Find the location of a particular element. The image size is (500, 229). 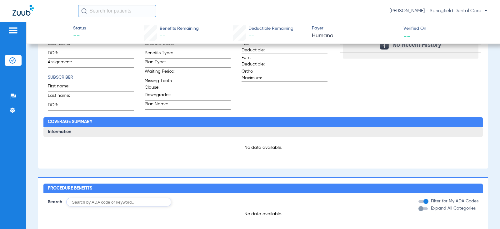

span: Expand All Categories is located at coordinates (453, 208).